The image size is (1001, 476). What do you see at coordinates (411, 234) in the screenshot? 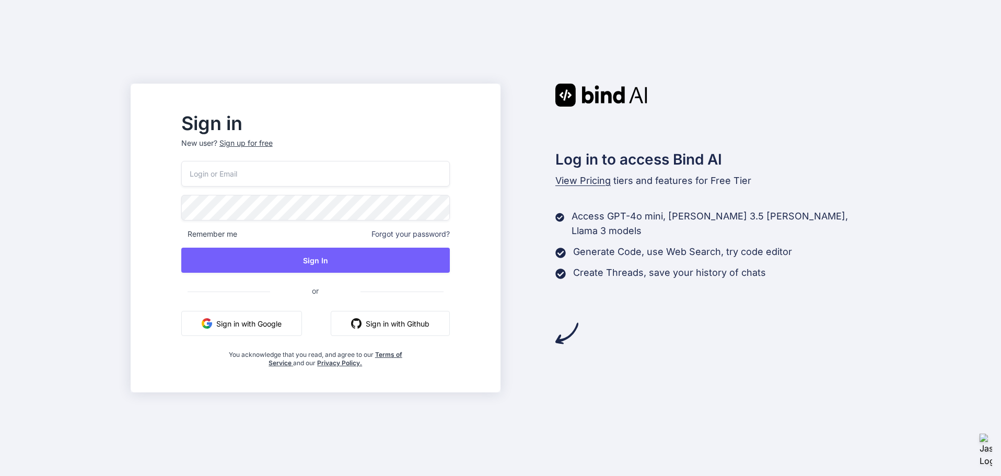
I see `span: Forgot your password?` at bounding box center [411, 234].